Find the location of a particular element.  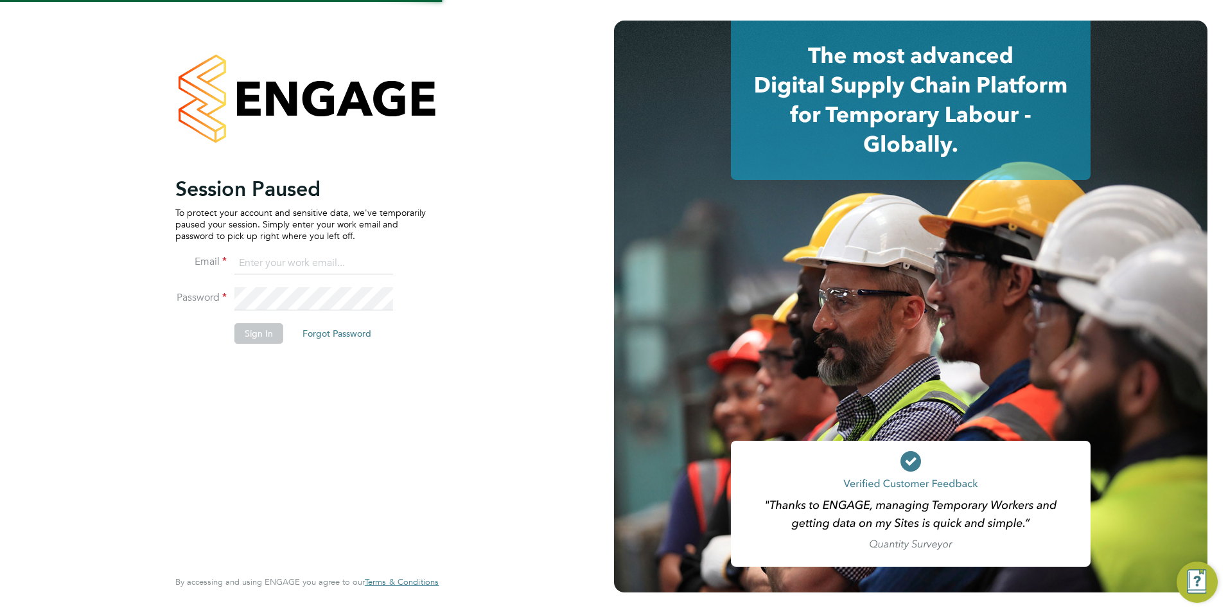

span: Terms & Conditions is located at coordinates (402, 581).